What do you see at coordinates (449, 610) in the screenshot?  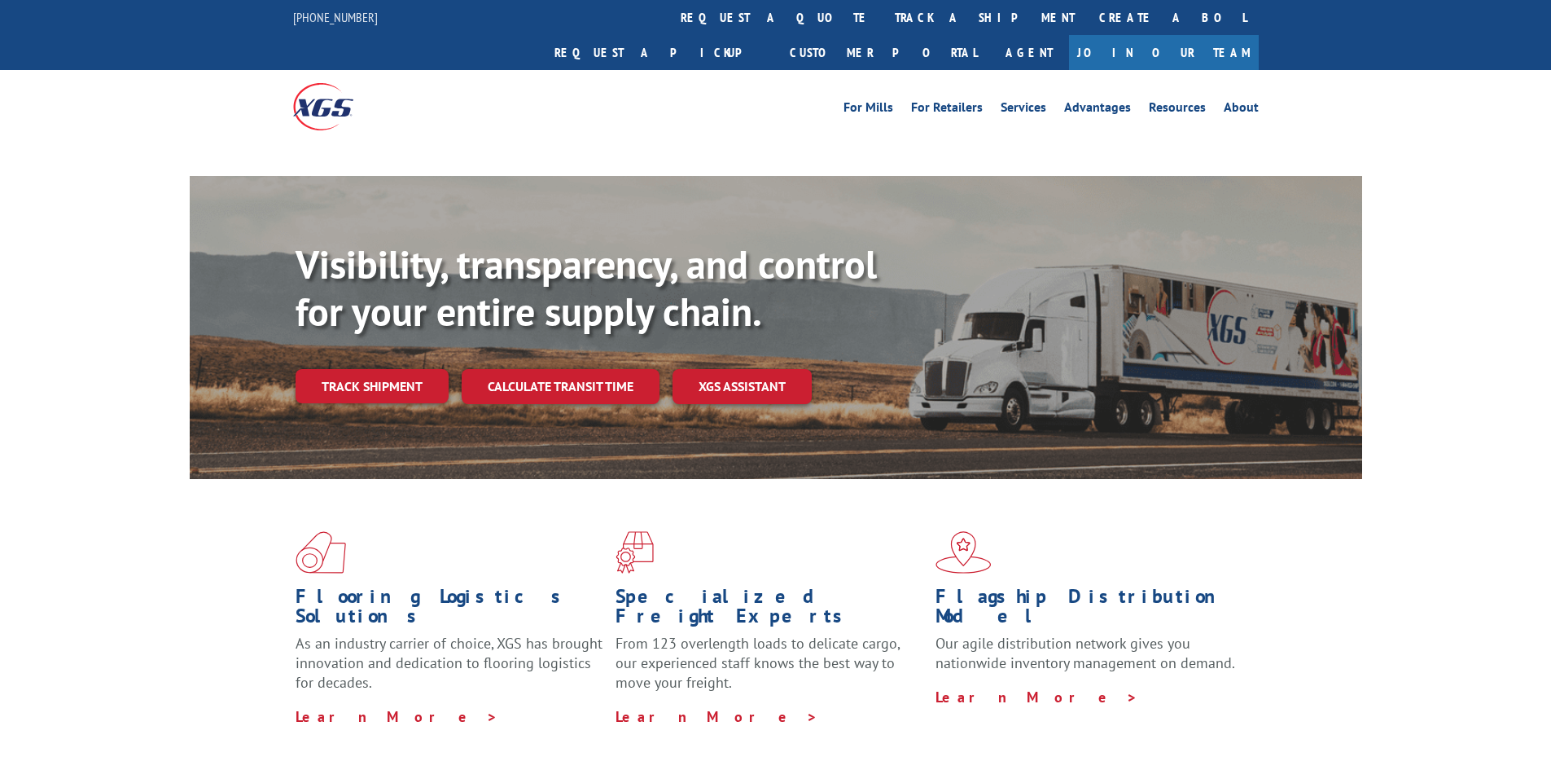 I see `h1: Flooring Logistics Solutions` at bounding box center [449, 610].